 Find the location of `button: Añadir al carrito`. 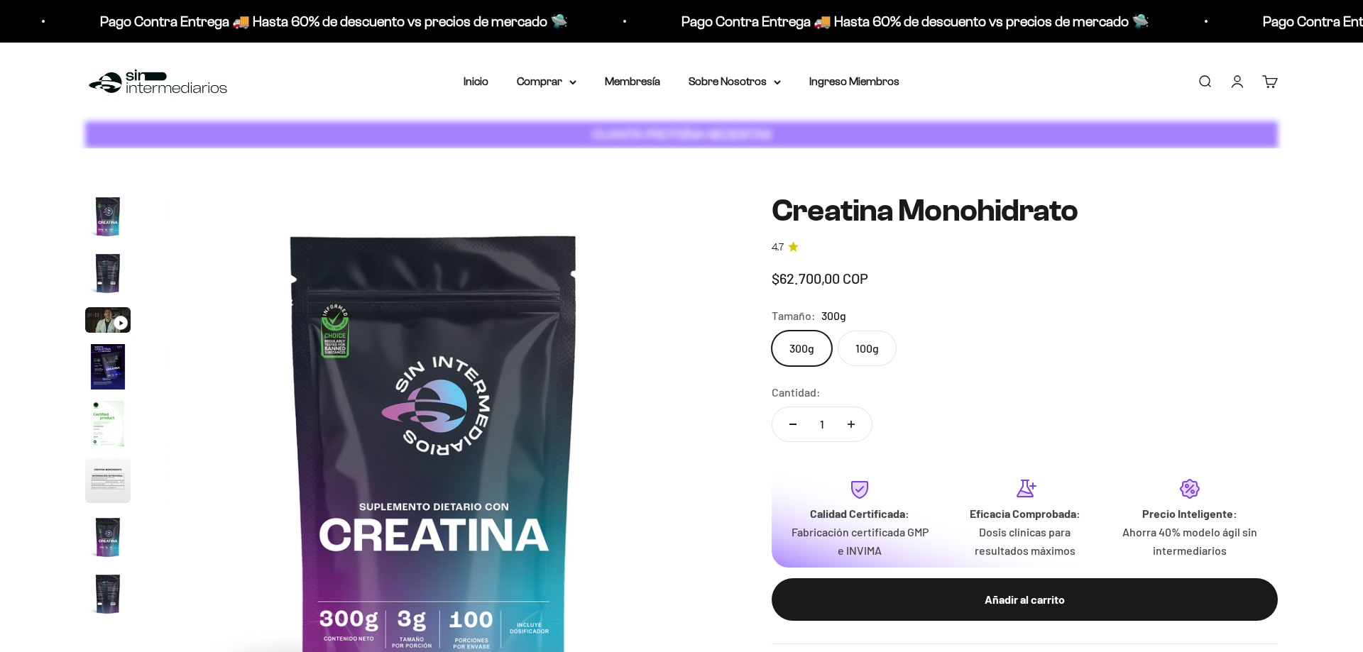

button: Añadir al carrito is located at coordinates (1024, 600).